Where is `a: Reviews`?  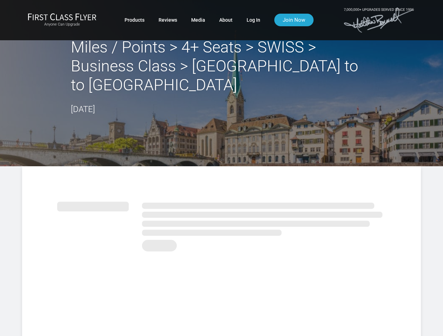 a: Reviews is located at coordinates (168, 20).